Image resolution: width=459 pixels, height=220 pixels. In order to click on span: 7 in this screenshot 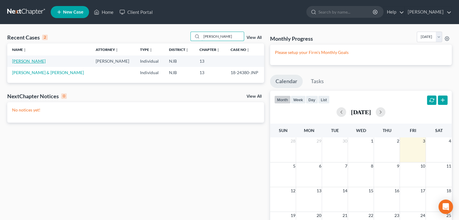, I will do `click(346, 166)`.